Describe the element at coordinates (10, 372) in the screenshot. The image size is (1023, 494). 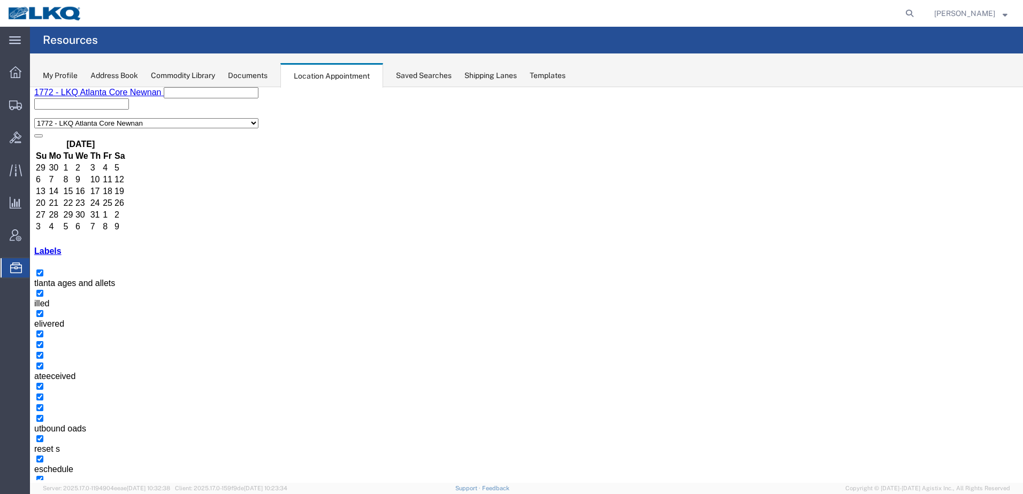
I see `input: eschedule` at that location.